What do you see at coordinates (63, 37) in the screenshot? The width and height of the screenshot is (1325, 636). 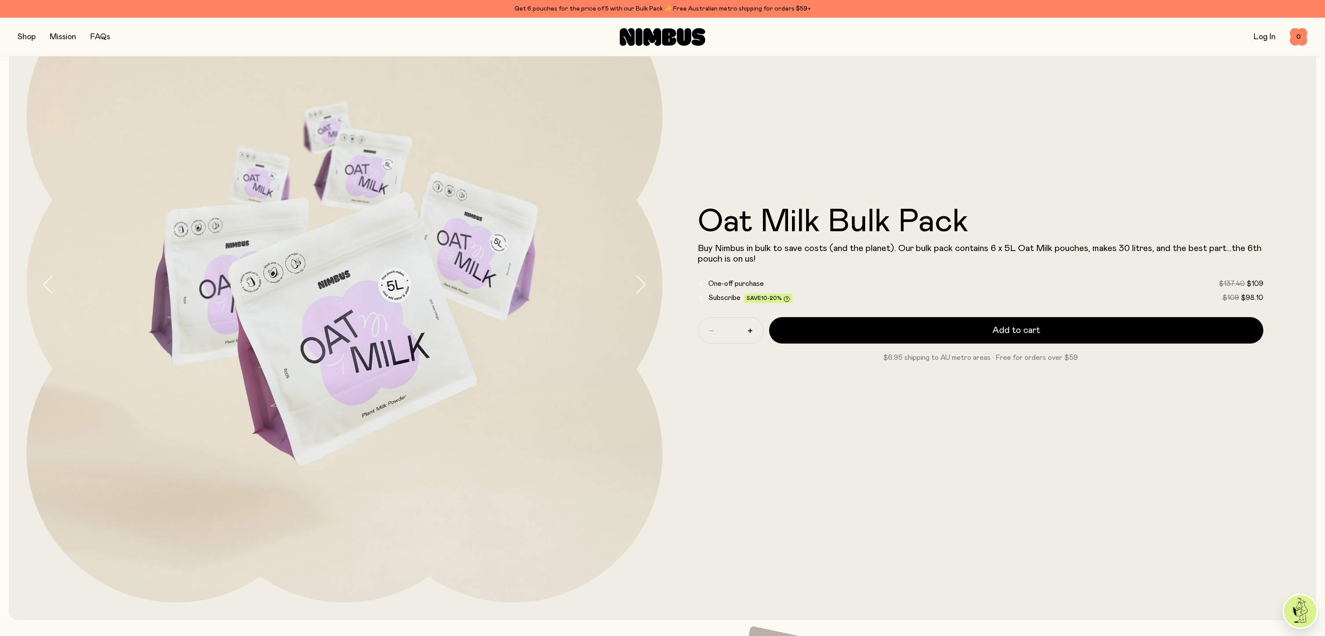 I see `a: Mission` at bounding box center [63, 37].